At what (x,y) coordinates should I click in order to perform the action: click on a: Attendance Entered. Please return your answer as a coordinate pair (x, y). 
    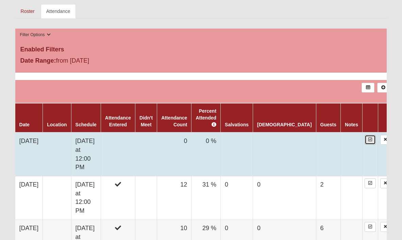
    Looking at the image, I should click on (118, 121).